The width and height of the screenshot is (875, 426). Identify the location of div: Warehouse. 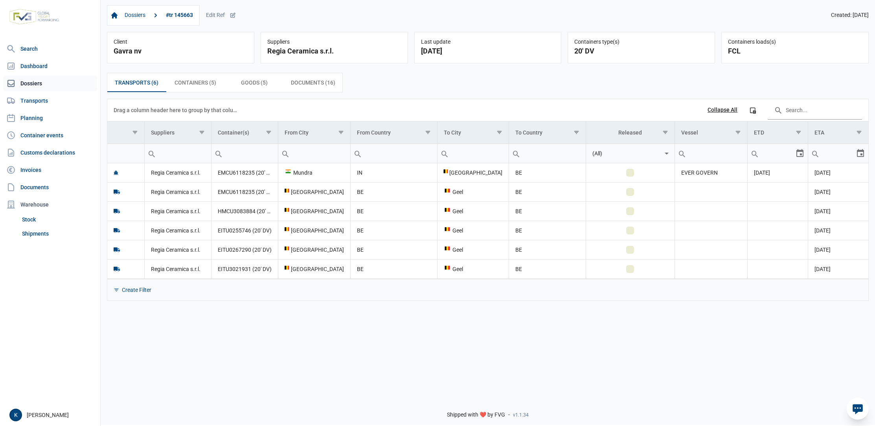
(50, 204).